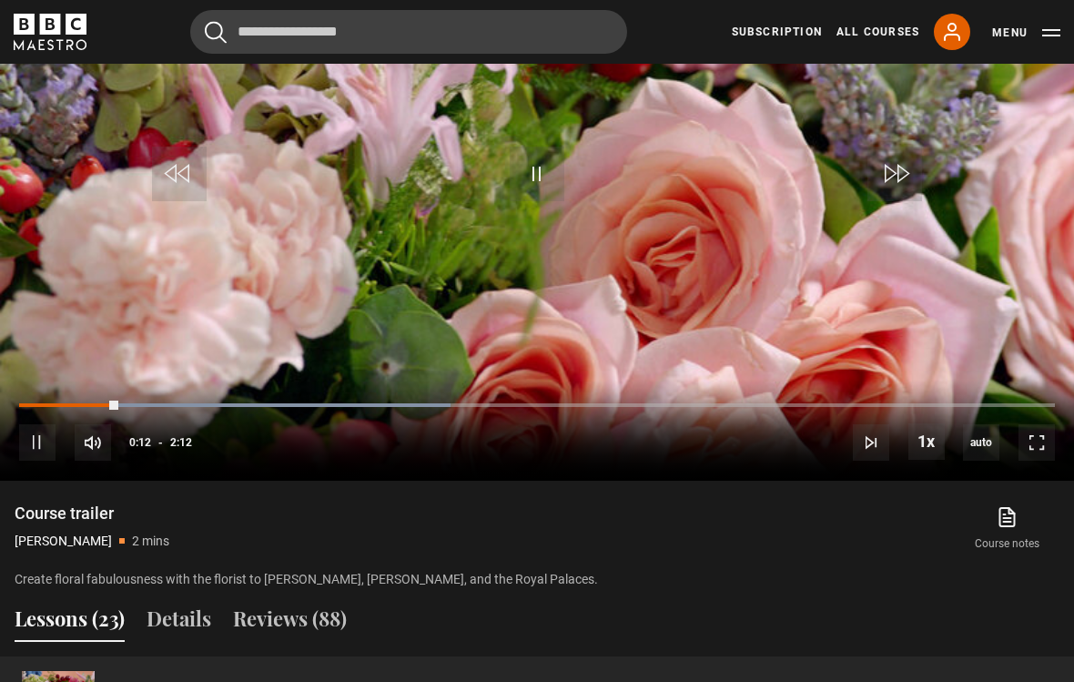  I want to click on h1: Course trailer, so click(92, 513).